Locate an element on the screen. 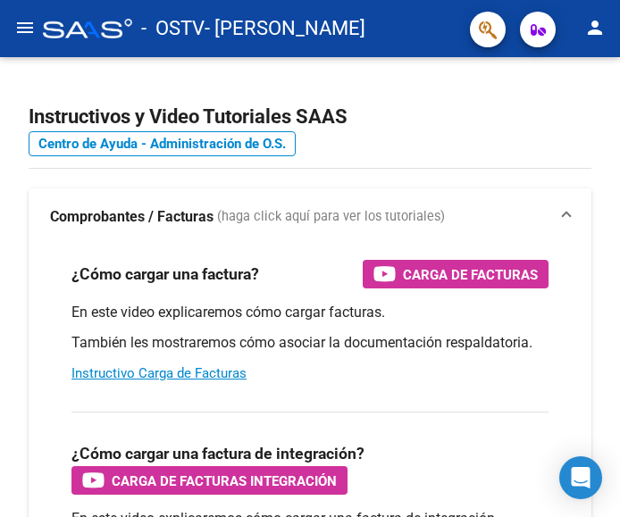  h3: ¿Cómo cargar una factura? is located at coordinates (165, 274).